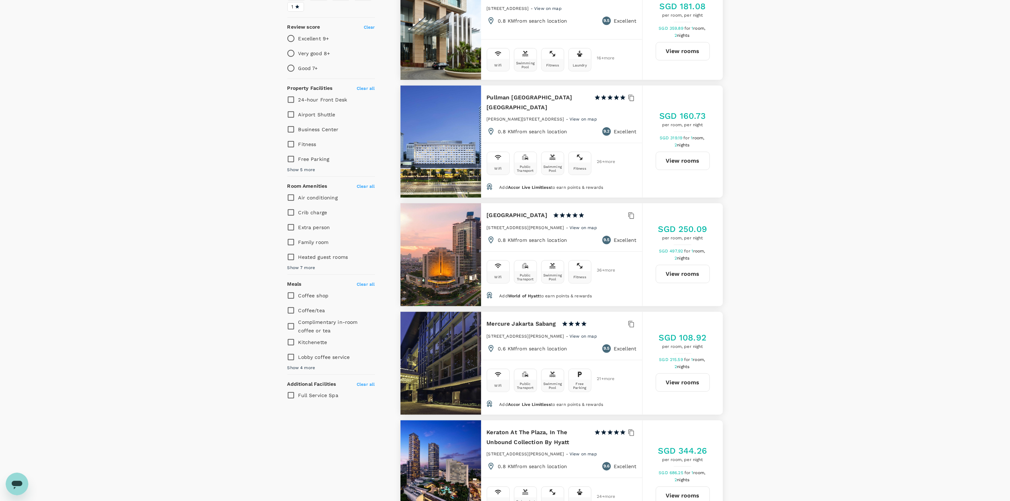 Image resolution: width=1010 pixels, height=501 pixels. Describe the element at coordinates (682, 337) in the screenshot. I see `h5: SGD 108.92` at that location.